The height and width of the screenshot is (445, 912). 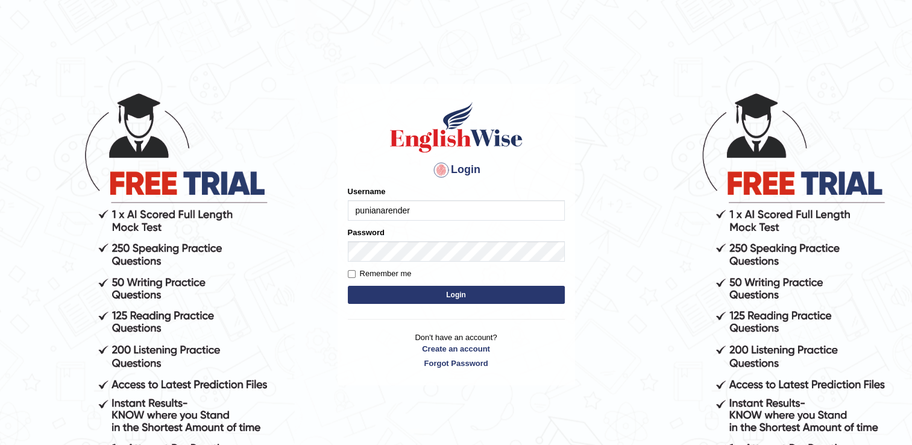 I want to click on a: Forgot Password, so click(x=456, y=363).